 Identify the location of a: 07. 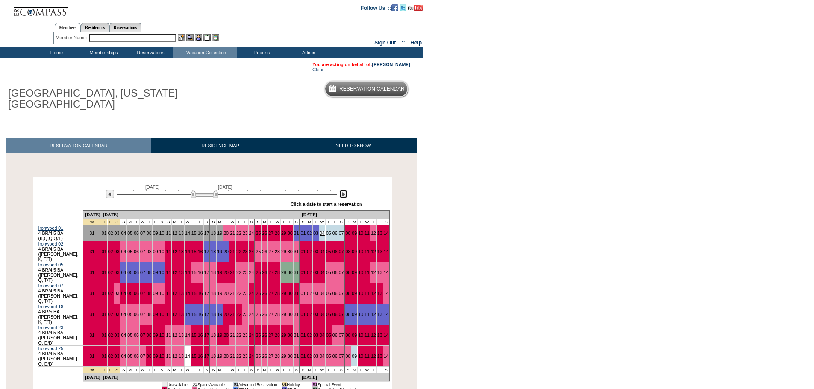
(341, 233).